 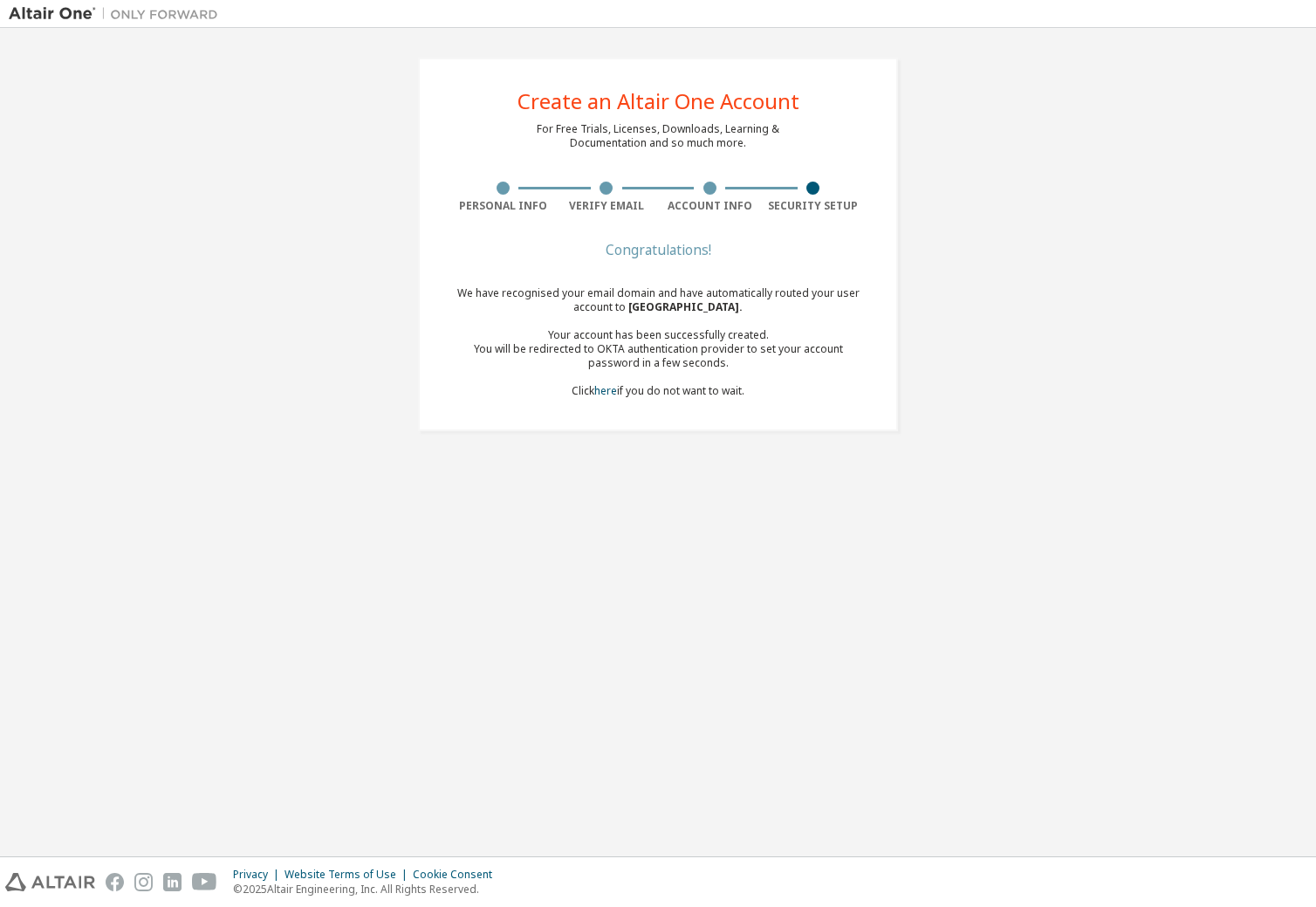 What do you see at coordinates (172, 882) in the screenshot?
I see `img: linkedin.svg` at bounding box center [172, 882].